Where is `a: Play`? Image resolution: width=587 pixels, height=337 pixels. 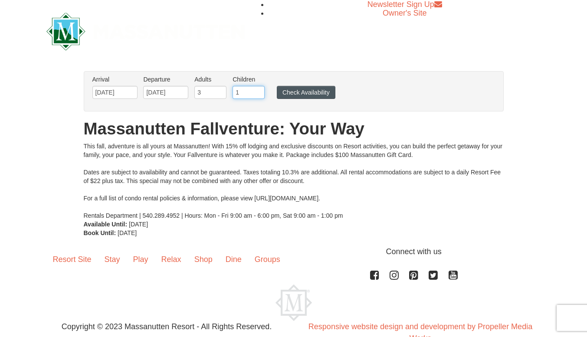
a: Play is located at coordinates (141, 260).